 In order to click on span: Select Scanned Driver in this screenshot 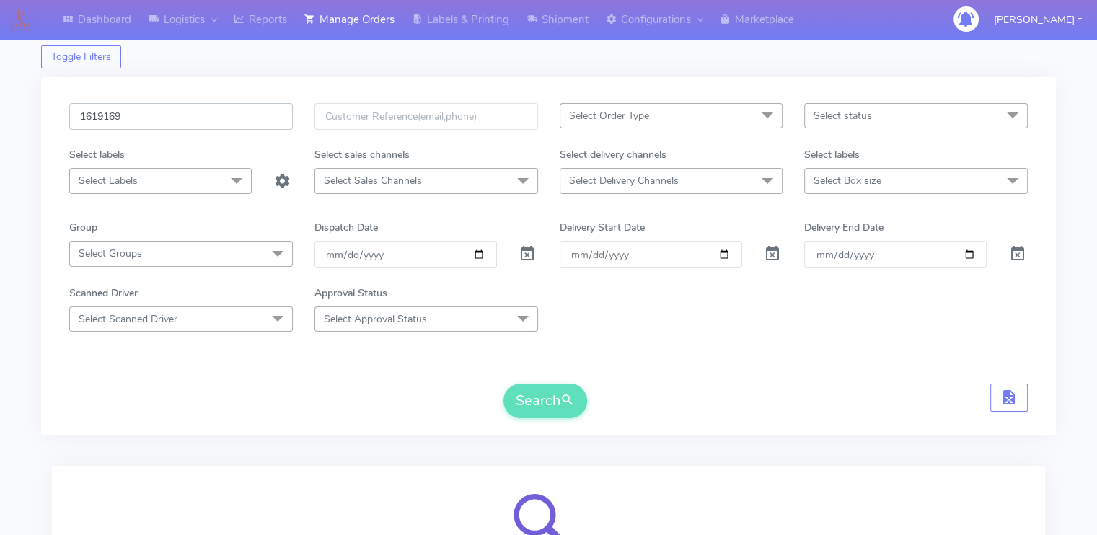, I will do `click(128, 319)`.